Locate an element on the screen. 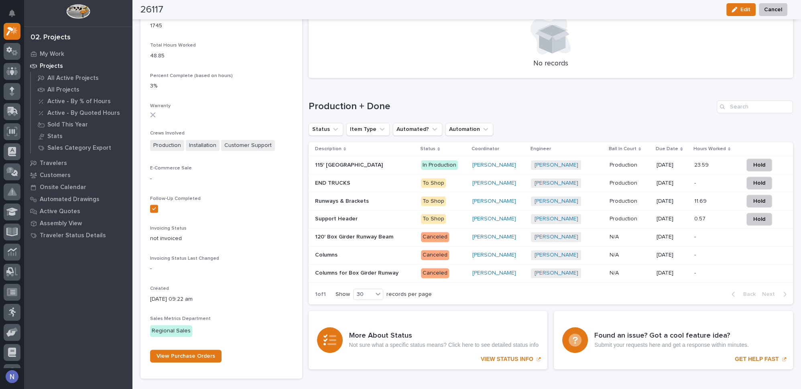 Image resolution: width=801 pixels, height=389 pixels. p: Traveler Status Details is located at coordinates (73, 236).